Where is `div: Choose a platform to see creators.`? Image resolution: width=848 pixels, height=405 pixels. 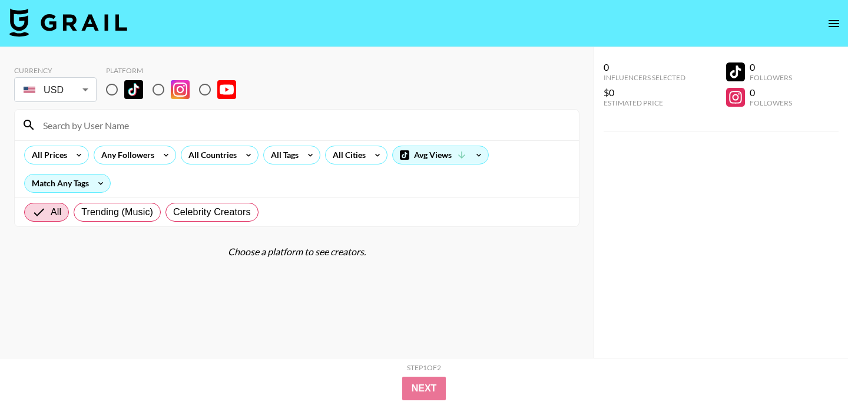 div: Choose a platform to see creators. is located at coordinates (297, 251).